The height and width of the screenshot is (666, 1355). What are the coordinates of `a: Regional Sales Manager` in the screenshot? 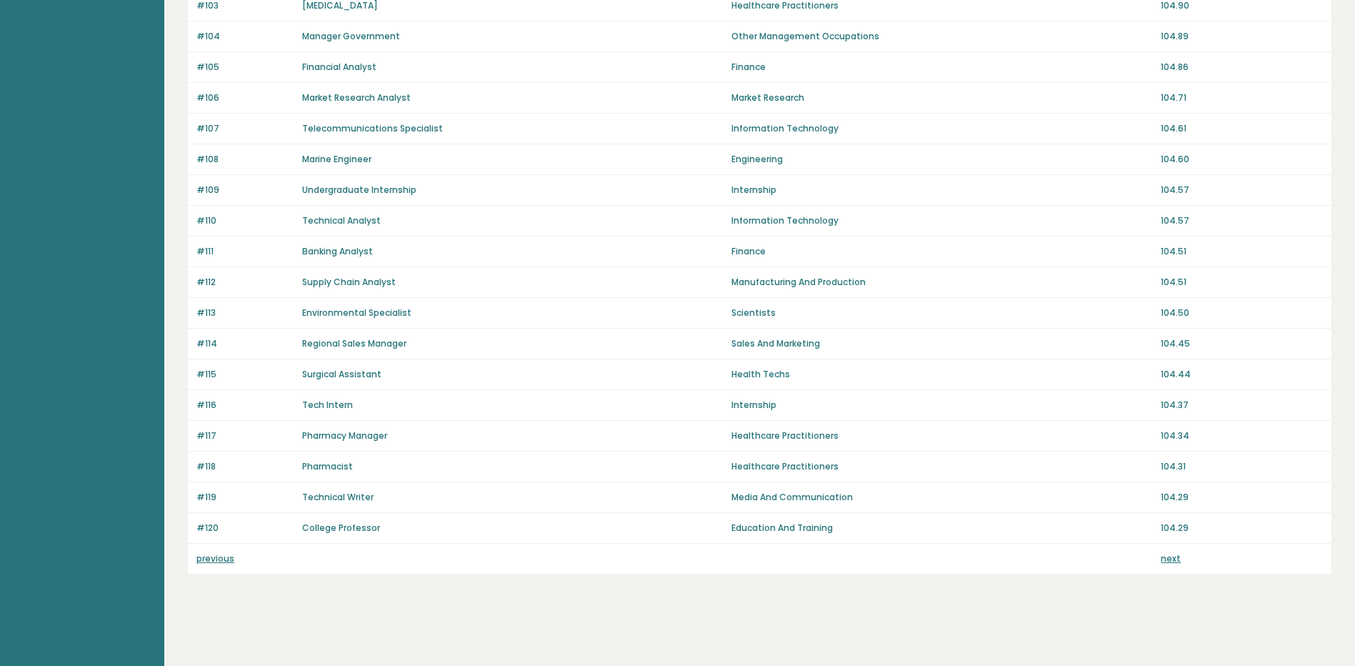 It's located at (354, 343).